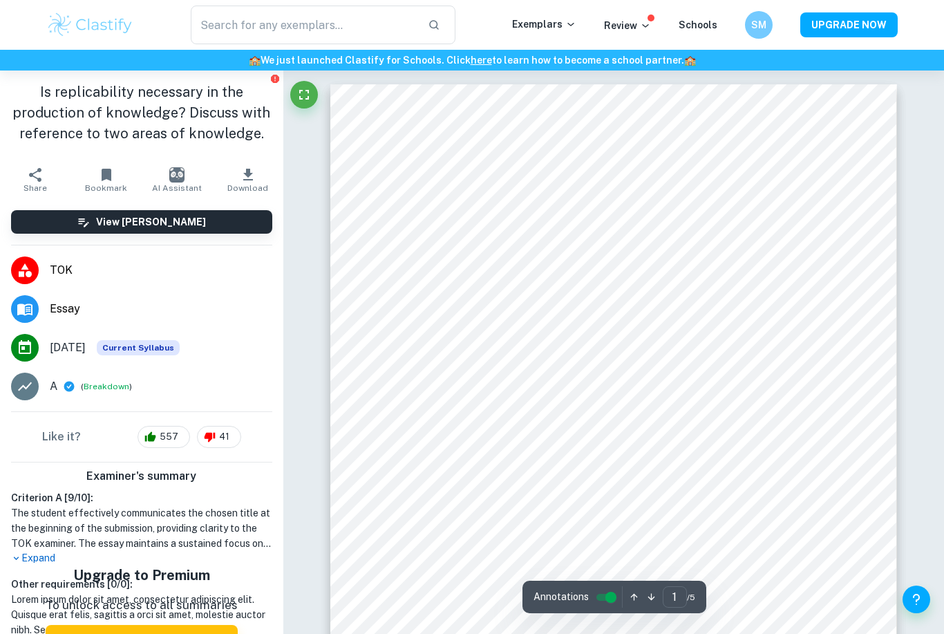 The image size is (944, 634). I want to click on button: Breakdown, so click(106, 387).